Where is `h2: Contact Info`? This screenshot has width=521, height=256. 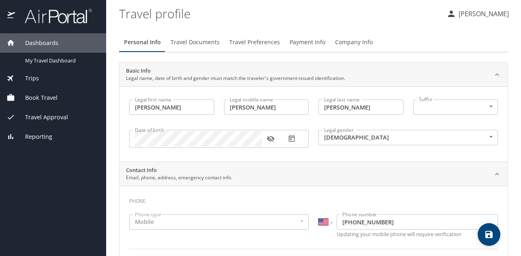 h2: Contact Info is located at coordinates (179, 170).